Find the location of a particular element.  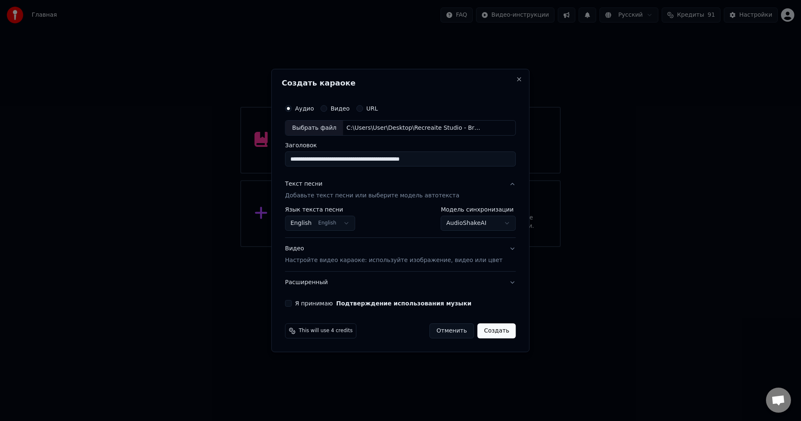

div: Текст песни is located at coordinates (304, 184).